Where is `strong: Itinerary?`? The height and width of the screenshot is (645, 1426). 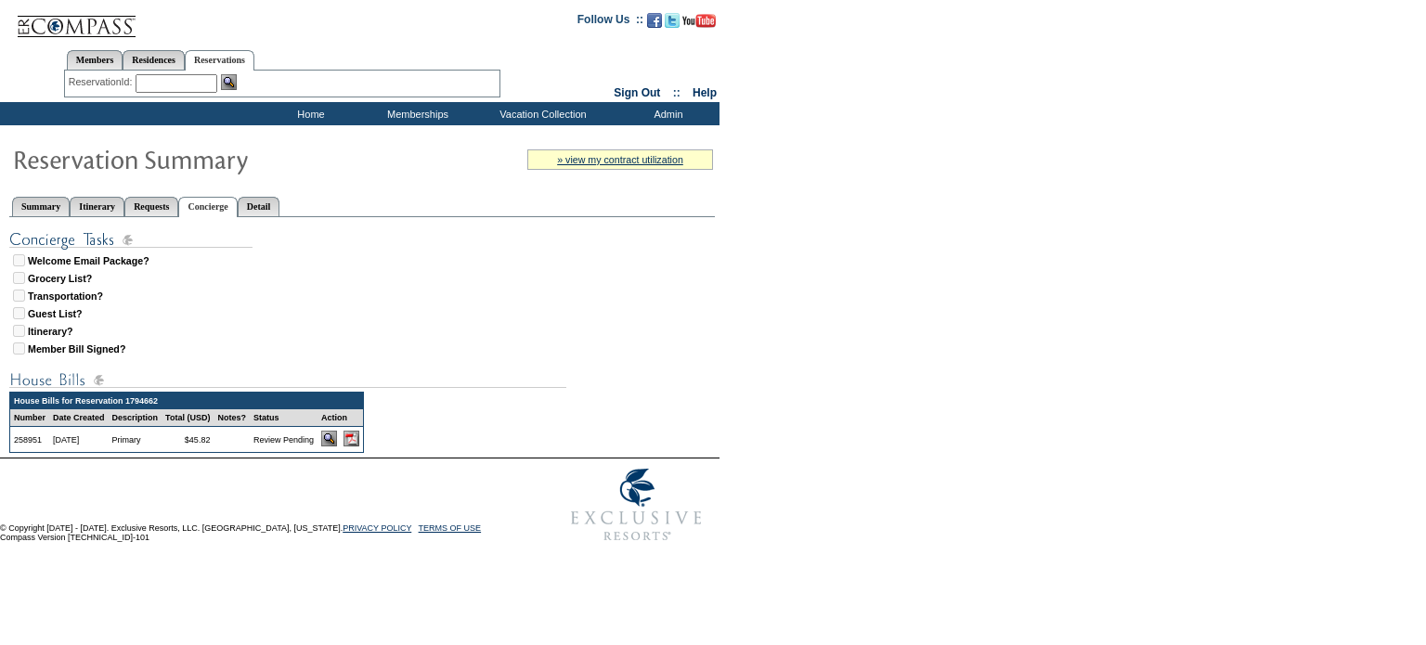
strong: Itinerary? is located at coordinates (50, 331).